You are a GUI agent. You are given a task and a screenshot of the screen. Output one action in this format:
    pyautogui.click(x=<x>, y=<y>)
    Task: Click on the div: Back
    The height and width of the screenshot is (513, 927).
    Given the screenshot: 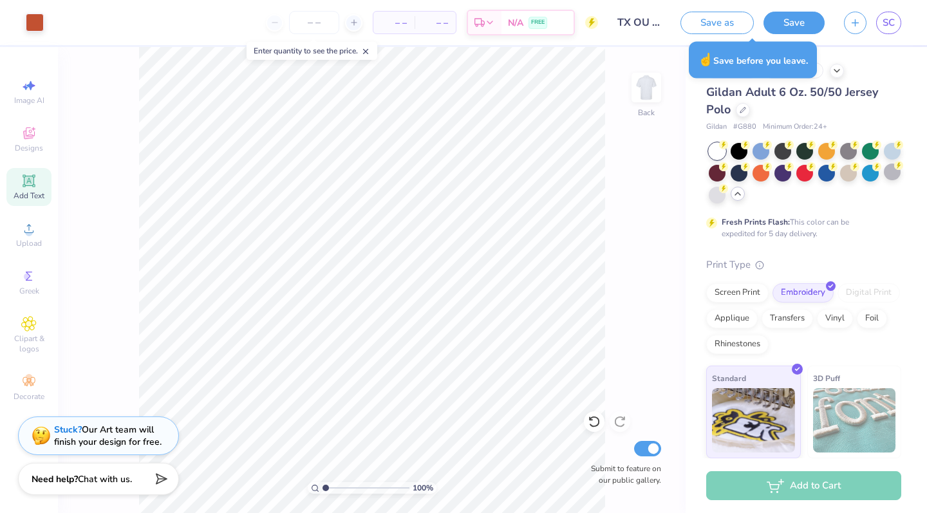 What is the action you would take?
    pyautogui.click(x=646, y=113)
    